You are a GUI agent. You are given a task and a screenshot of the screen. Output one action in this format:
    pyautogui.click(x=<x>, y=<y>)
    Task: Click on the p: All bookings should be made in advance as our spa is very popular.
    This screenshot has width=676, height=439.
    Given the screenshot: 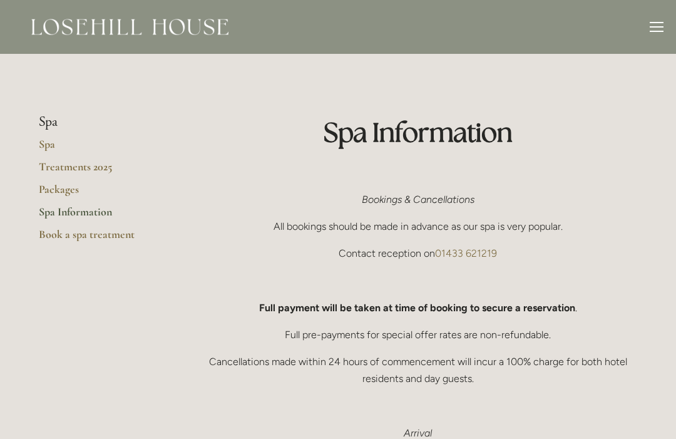 What is the action you would take?
    pyautogui.click(x=417, y=226)
    